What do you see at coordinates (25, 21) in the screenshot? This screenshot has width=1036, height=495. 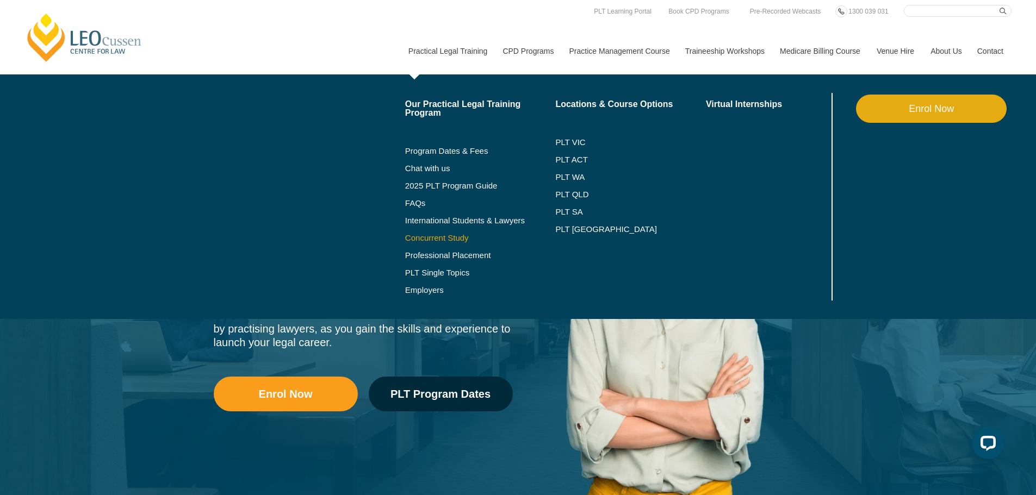 I see `button: Open LiveChat chat widget` at bounding box center [25, 21].